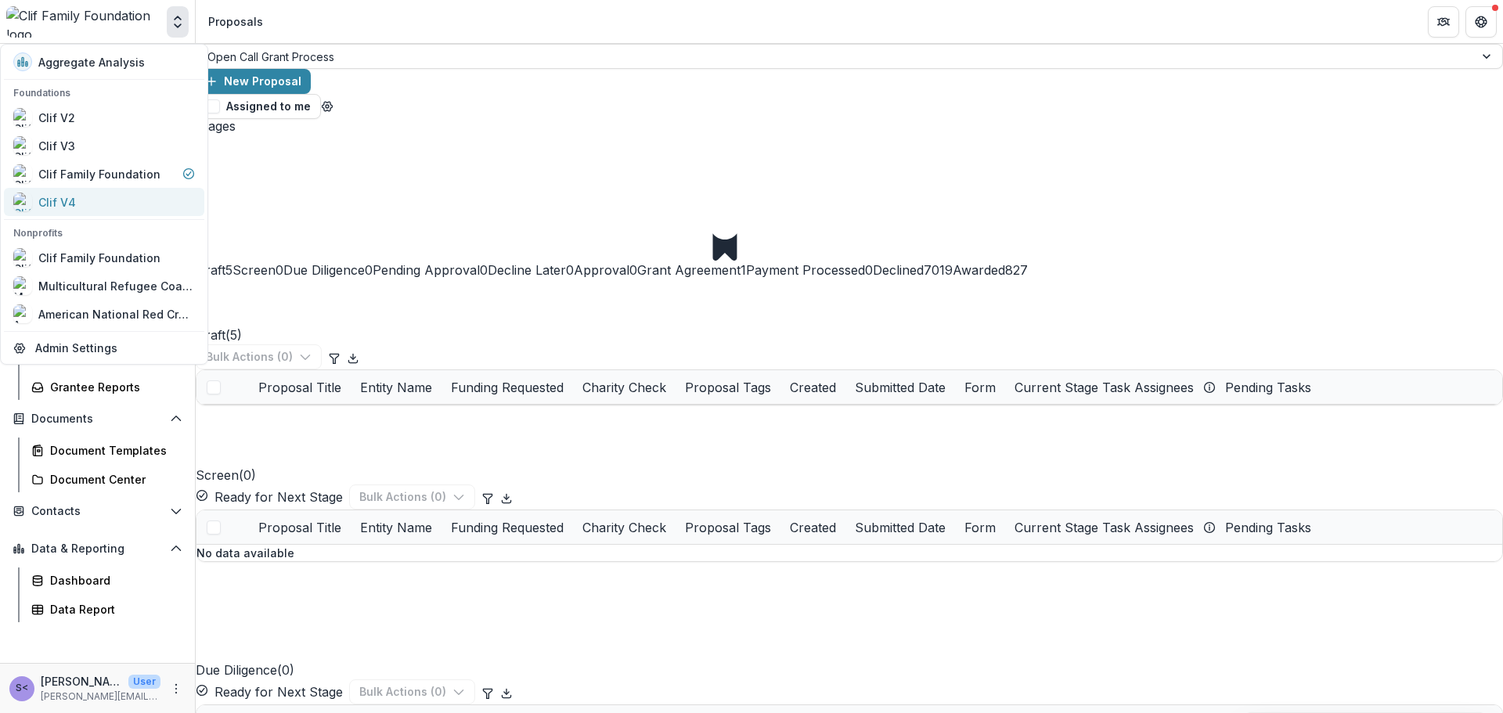 The width and height of the screenshot is (1503, 713). Describe the element at coordinates (106, 450) in the screenshot. I see `a: Document Templates` at that location.